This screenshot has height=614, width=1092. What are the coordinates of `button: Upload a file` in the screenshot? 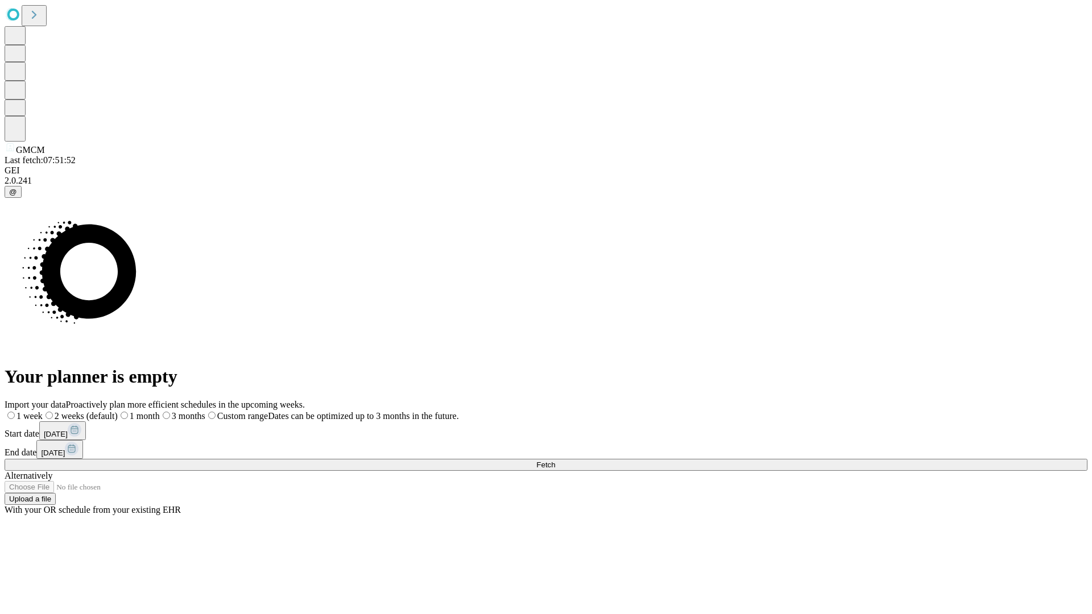 It's located at (30, 499).